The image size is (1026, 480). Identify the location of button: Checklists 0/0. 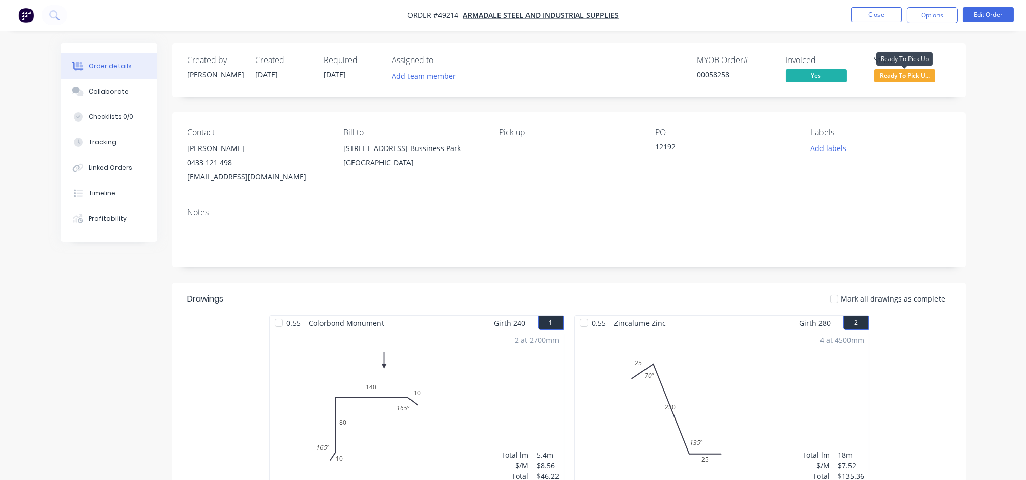
(109, 117).